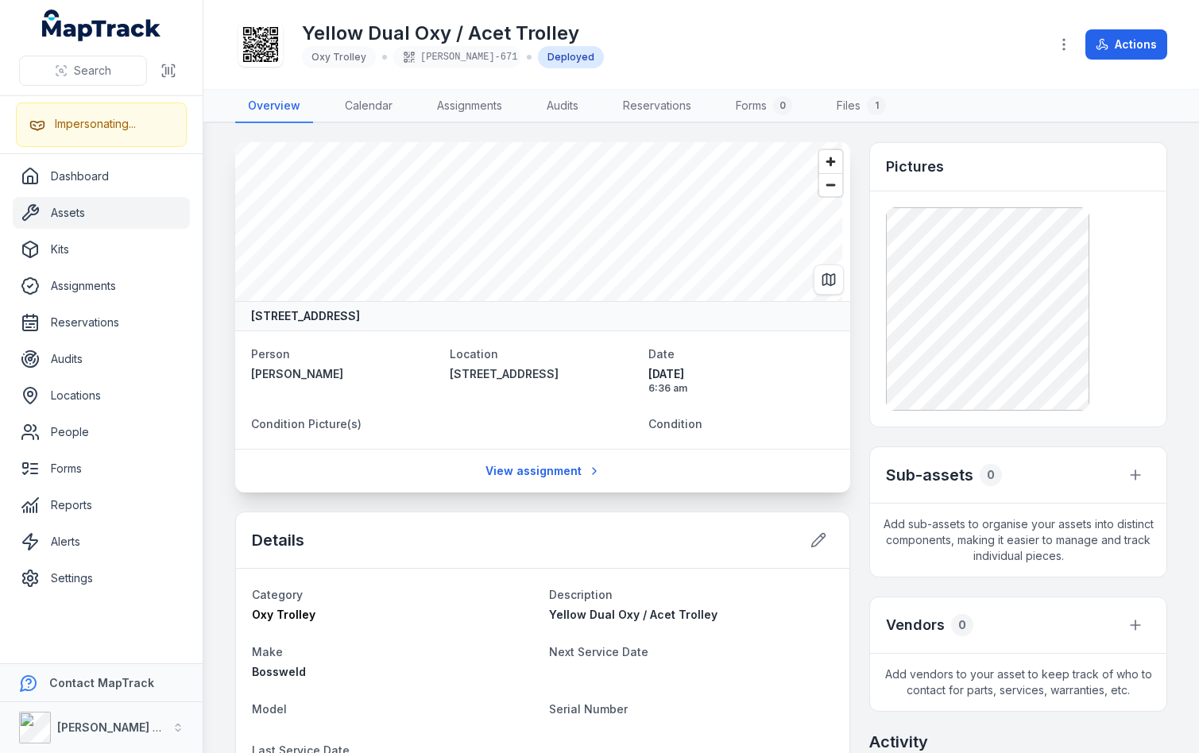  I want to click on button: Switch to Map View, so click(829, 280).